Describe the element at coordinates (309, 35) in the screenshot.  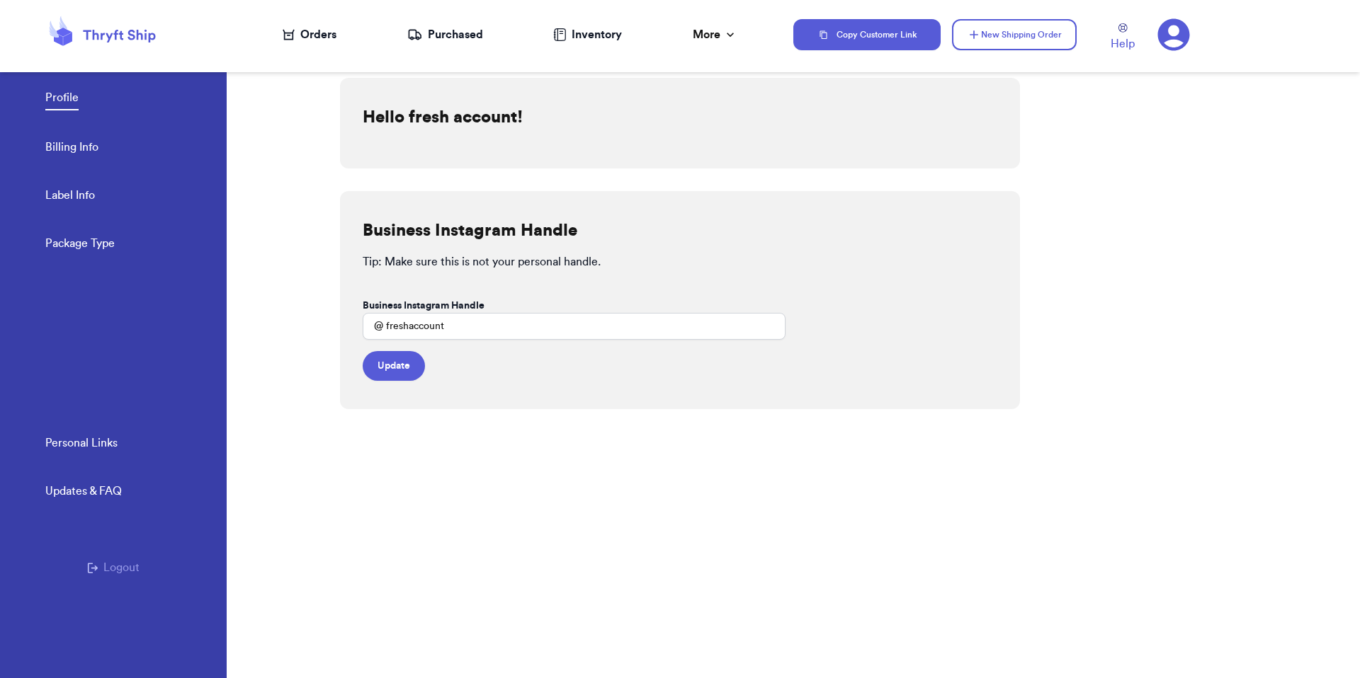
I see `a: Orders` at that location.